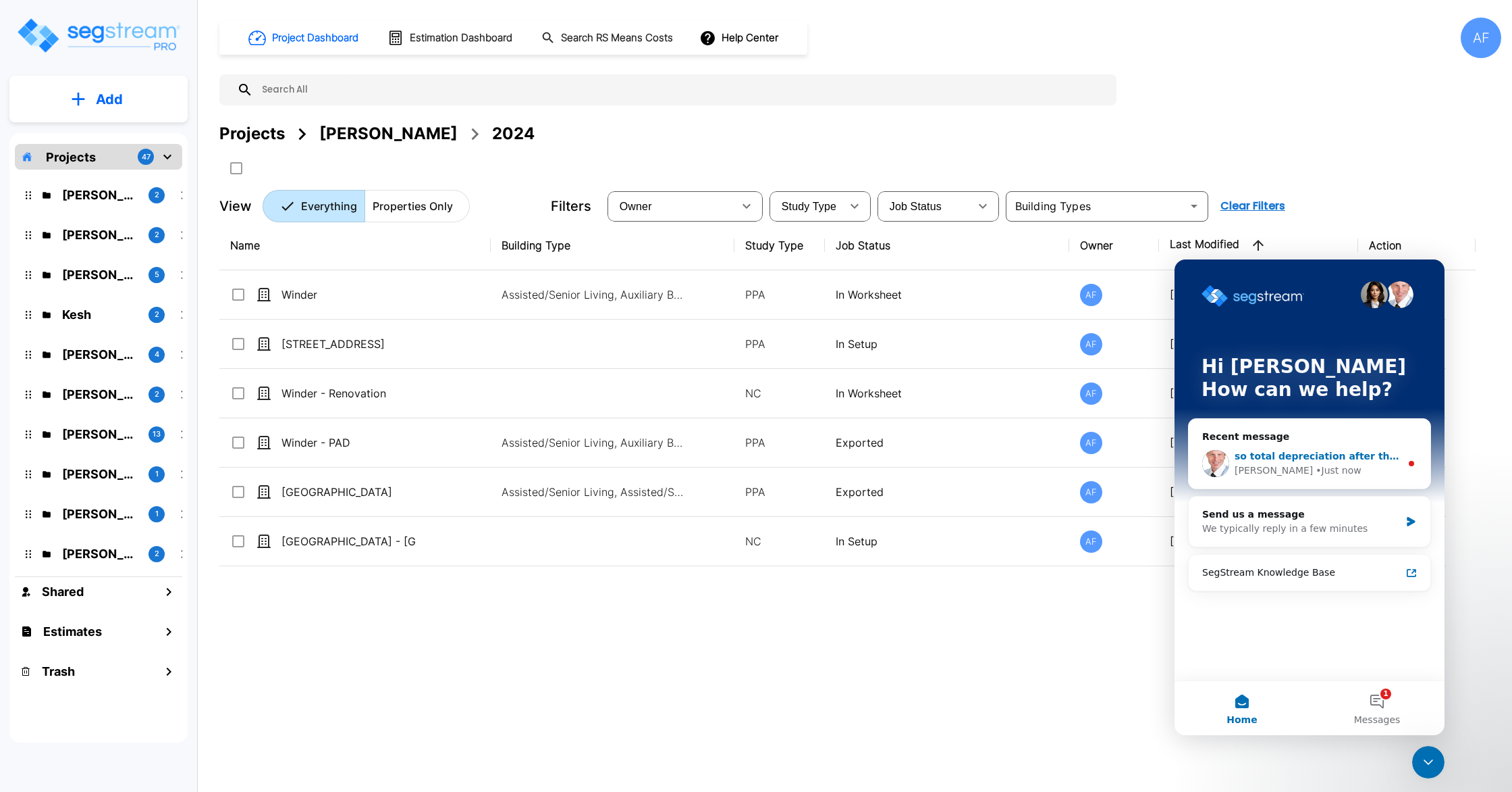  I want to click on h1: Shared, so click(62, 591).